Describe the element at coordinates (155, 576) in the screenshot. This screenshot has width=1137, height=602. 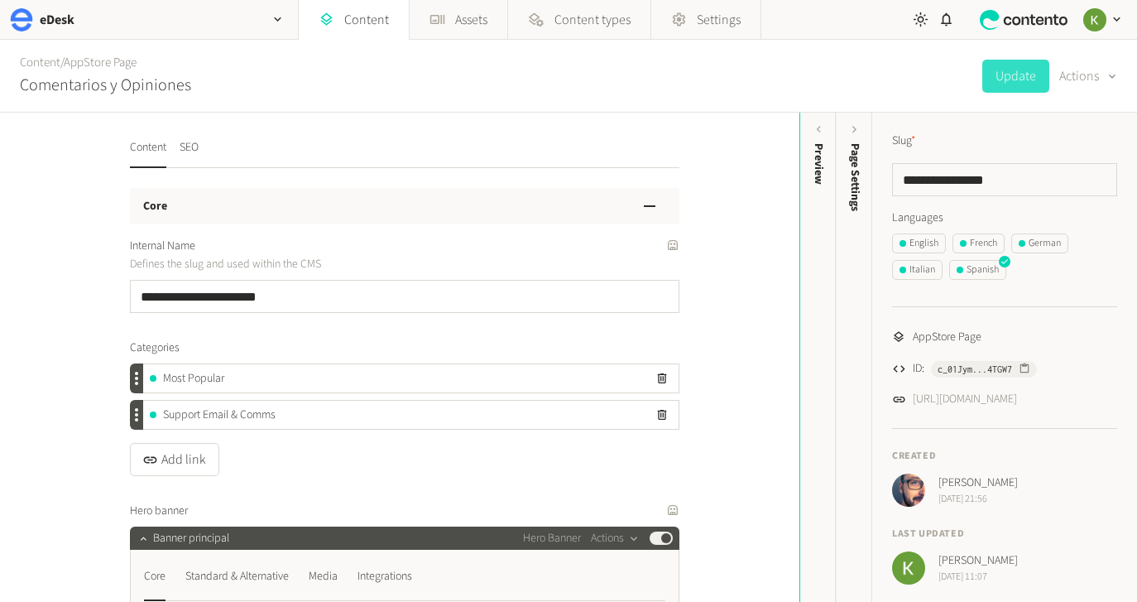
I see `div: Core` at that location.